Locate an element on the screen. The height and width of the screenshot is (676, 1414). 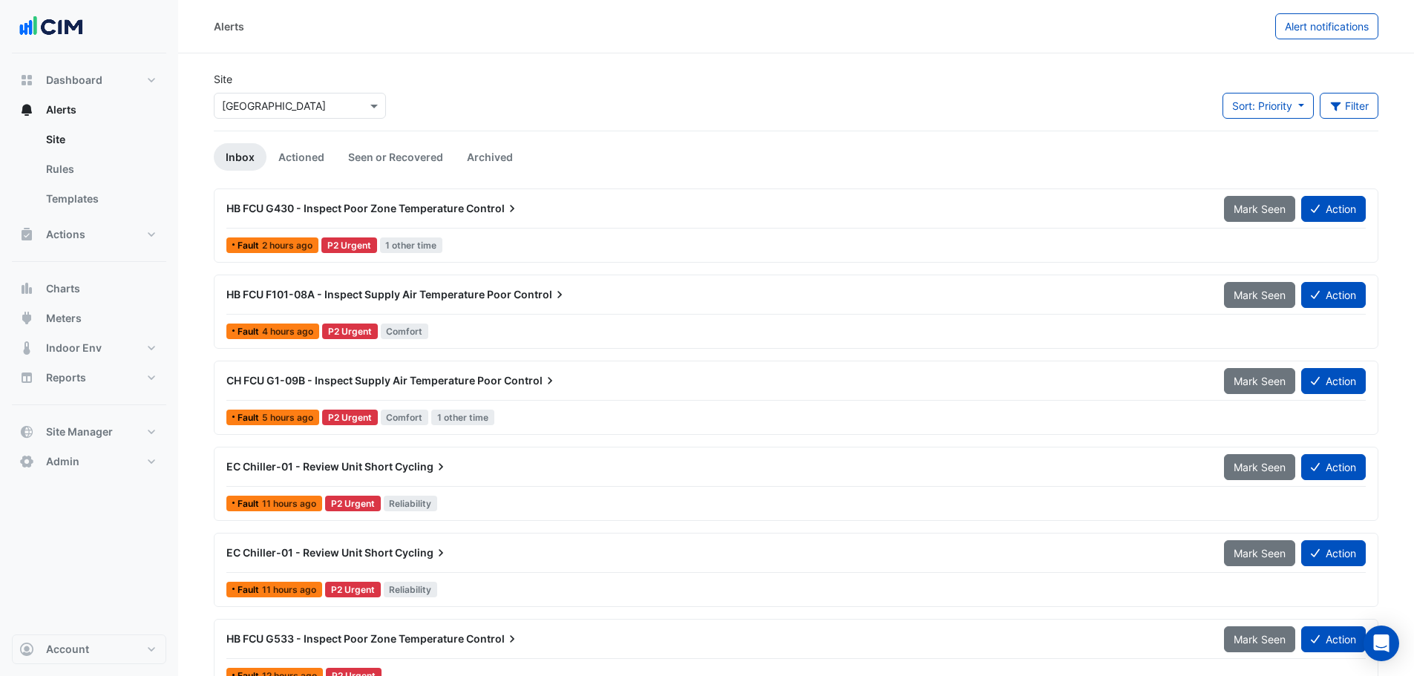
button: Reports is located at coordinates (89, 378).